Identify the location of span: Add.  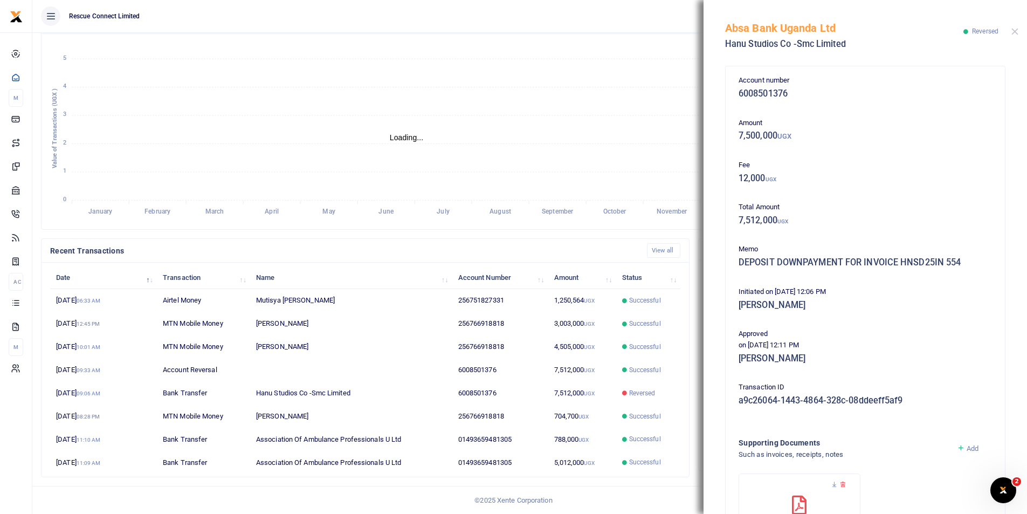
(972, 448).